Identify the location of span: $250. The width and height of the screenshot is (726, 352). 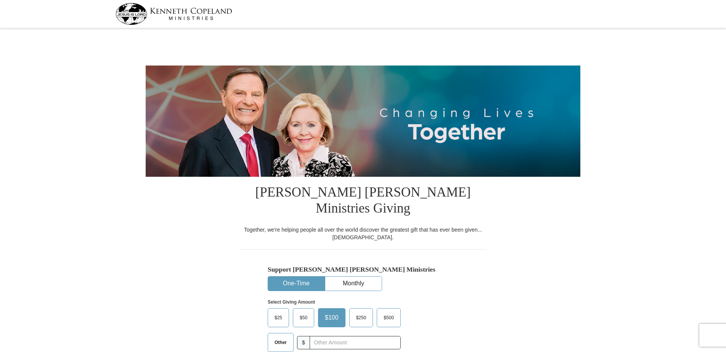
(361, 318).